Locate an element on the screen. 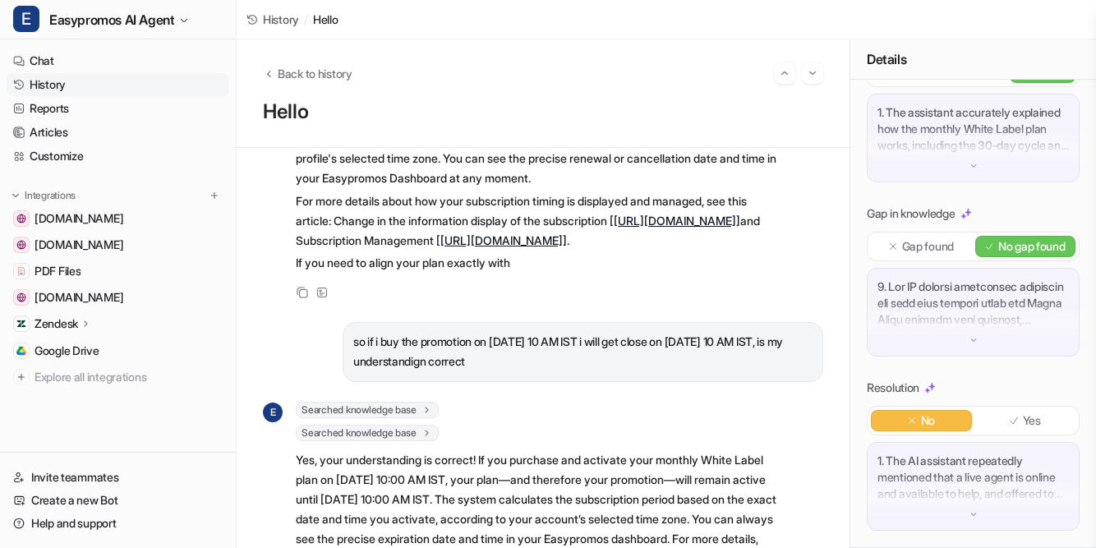 The width and height of the screenshot is (1096, 548). h1: Hello is located at coordinates (543, 112).